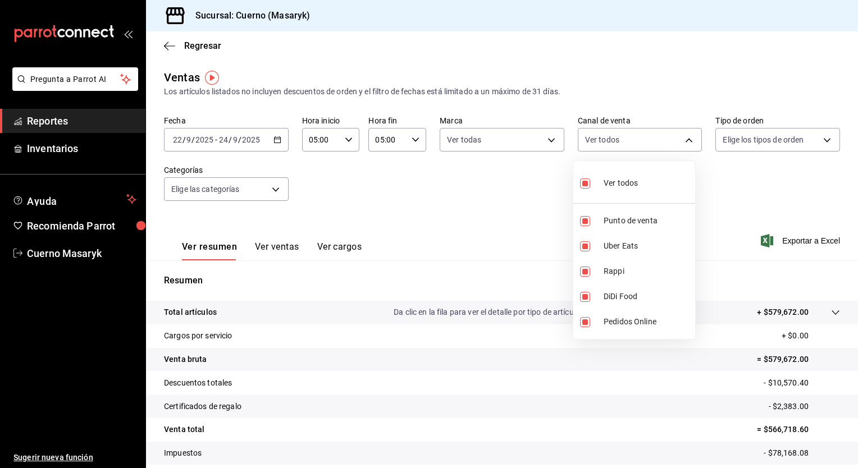 This screenshot has width=858, height=468. Describe the element at coordinates (620, 183) in the screenshot. I see `span: Ver todos` at that location.